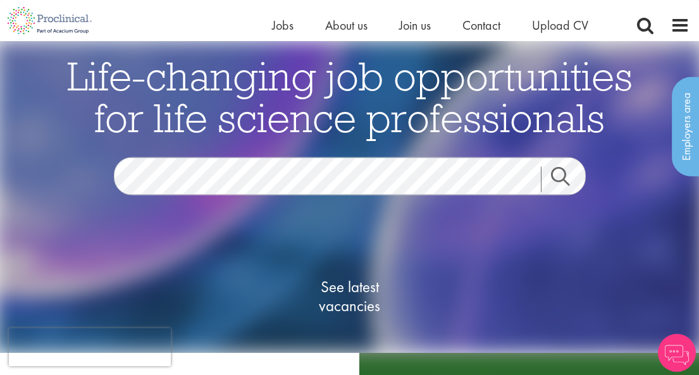 This screenshot has width=699, height=375. What do you see at coordinates (346, 25) in the screenshot?
I see `a: About us` at bounding box center [346, 25].